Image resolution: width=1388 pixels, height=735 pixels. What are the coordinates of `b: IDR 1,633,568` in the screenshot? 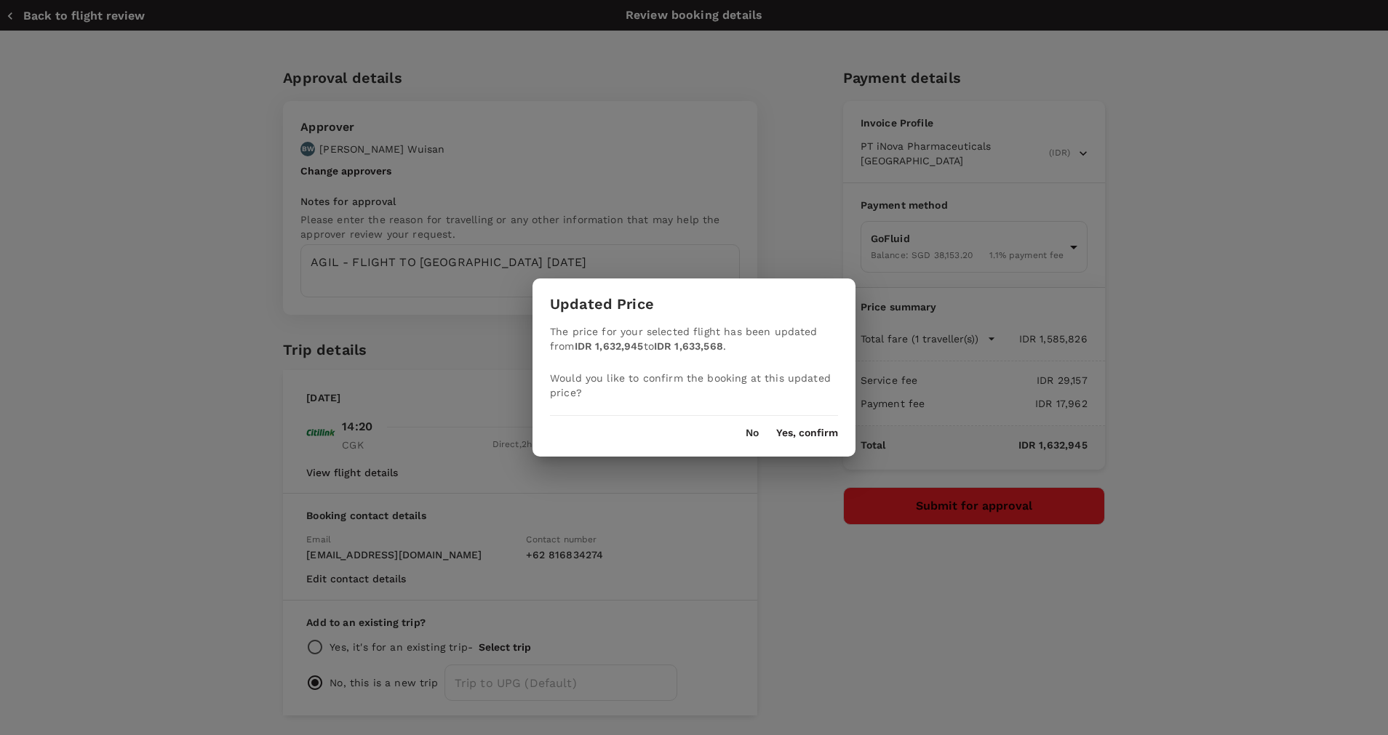 It's located at (688, 346).